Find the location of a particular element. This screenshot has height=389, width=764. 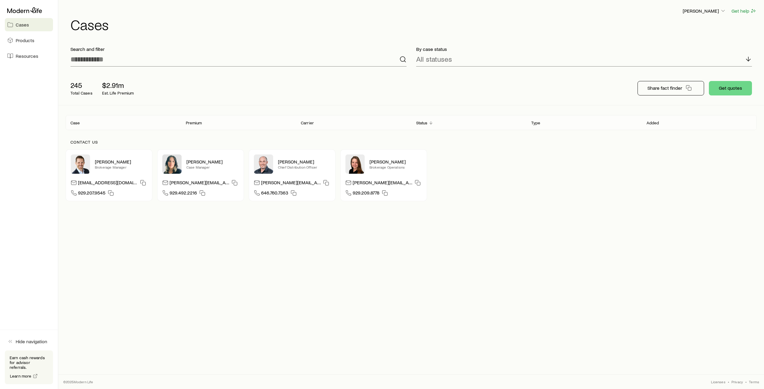

button: Share fact finder is located at coordinates (671, 88).